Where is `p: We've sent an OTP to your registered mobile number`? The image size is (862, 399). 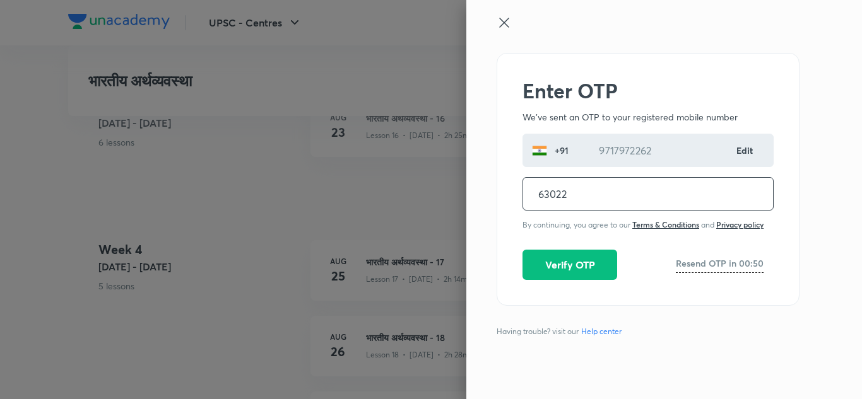 p: We've sent an OTP to your registered mobile number is located at coordinates (648, 117).